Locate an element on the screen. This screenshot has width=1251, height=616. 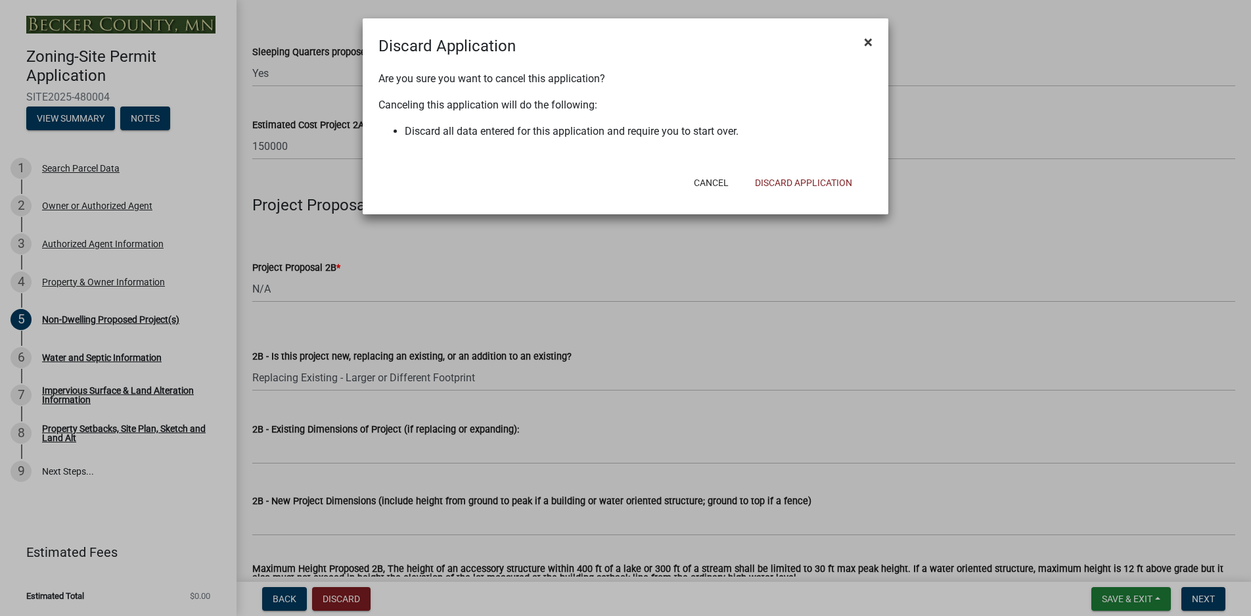
p: Canceling this application will do the following: is located at coordinates (626, 105).